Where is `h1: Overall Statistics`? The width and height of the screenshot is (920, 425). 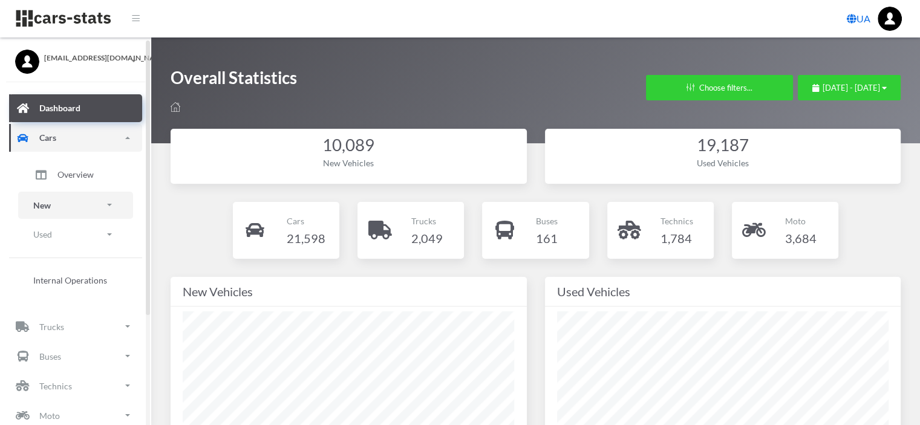
h1: Overall Statistics is located at coordinates (234, 80).